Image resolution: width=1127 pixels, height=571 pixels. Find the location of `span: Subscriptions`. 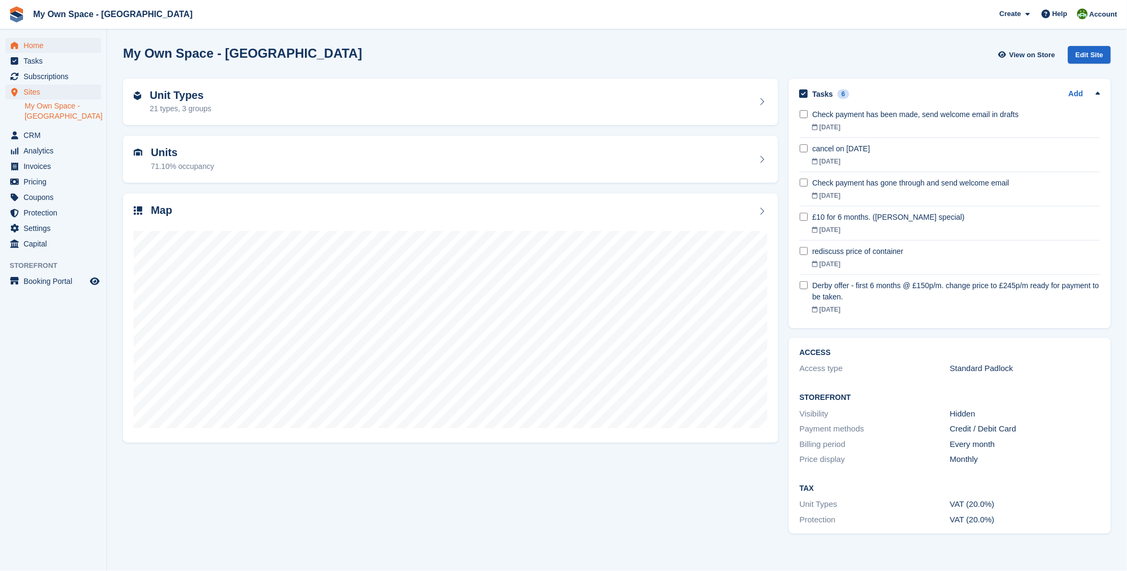

span: Subscriptions is located at coordinates (56, 77).